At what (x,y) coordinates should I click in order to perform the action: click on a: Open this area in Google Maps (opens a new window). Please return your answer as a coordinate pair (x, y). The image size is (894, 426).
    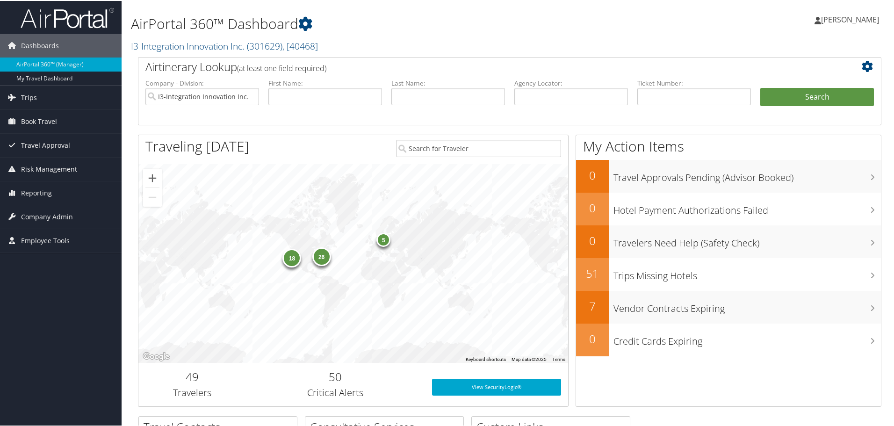
    Looking at the image, I should click on (156, 356).